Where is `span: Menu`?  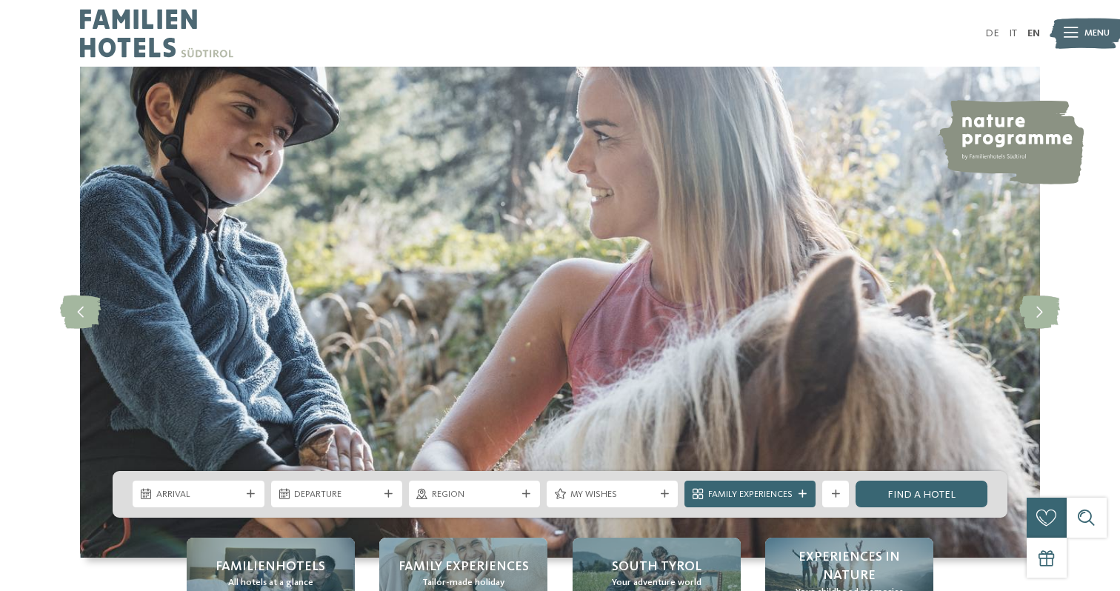
span: Menu is located at coordinates (1097, 33).